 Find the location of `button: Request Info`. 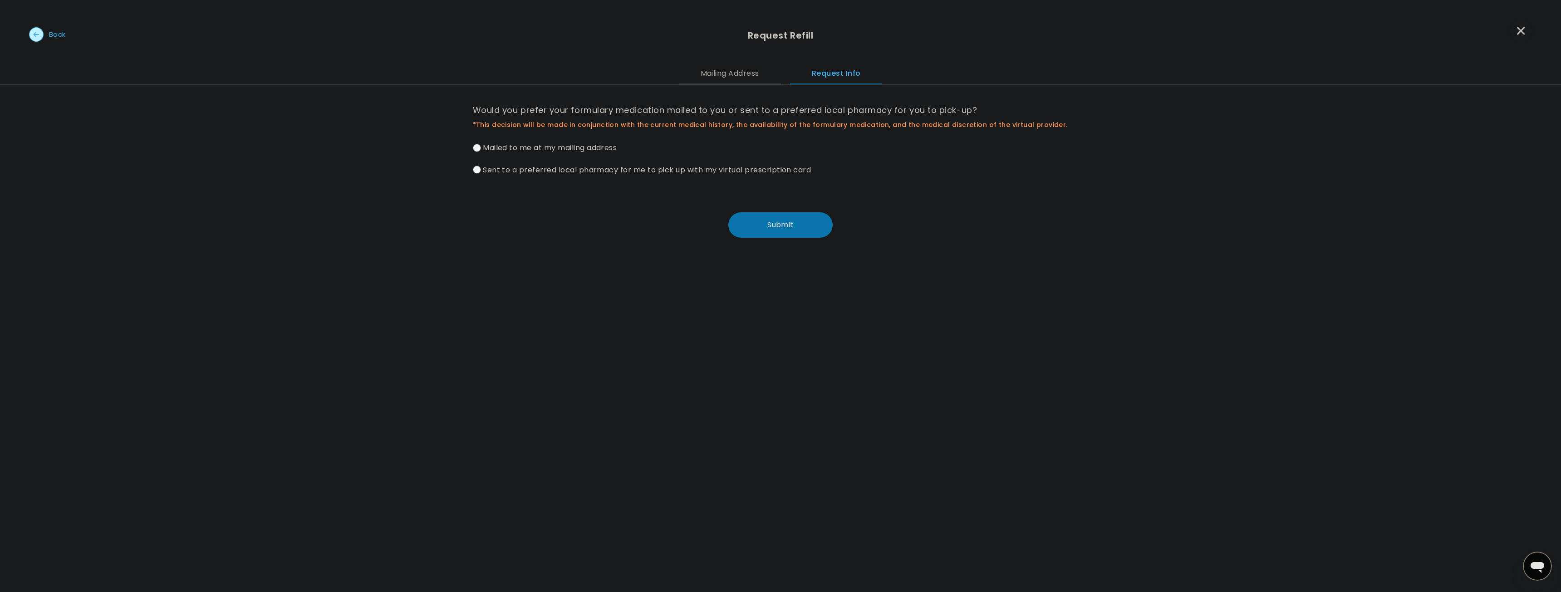

button: Request Info is located at coordinates (836, 72).